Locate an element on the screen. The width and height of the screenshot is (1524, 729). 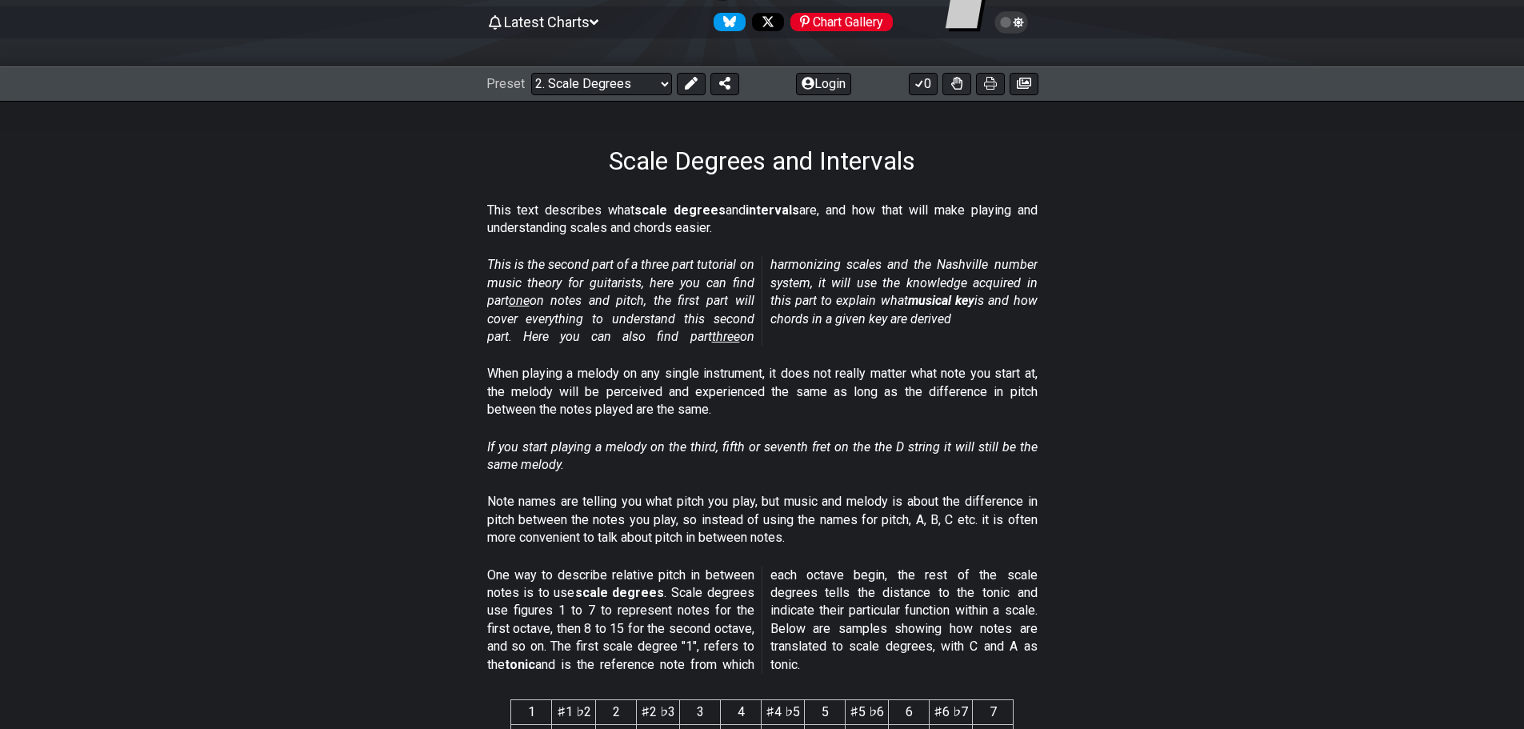
span: Preset is located at coordinates (506, 83).